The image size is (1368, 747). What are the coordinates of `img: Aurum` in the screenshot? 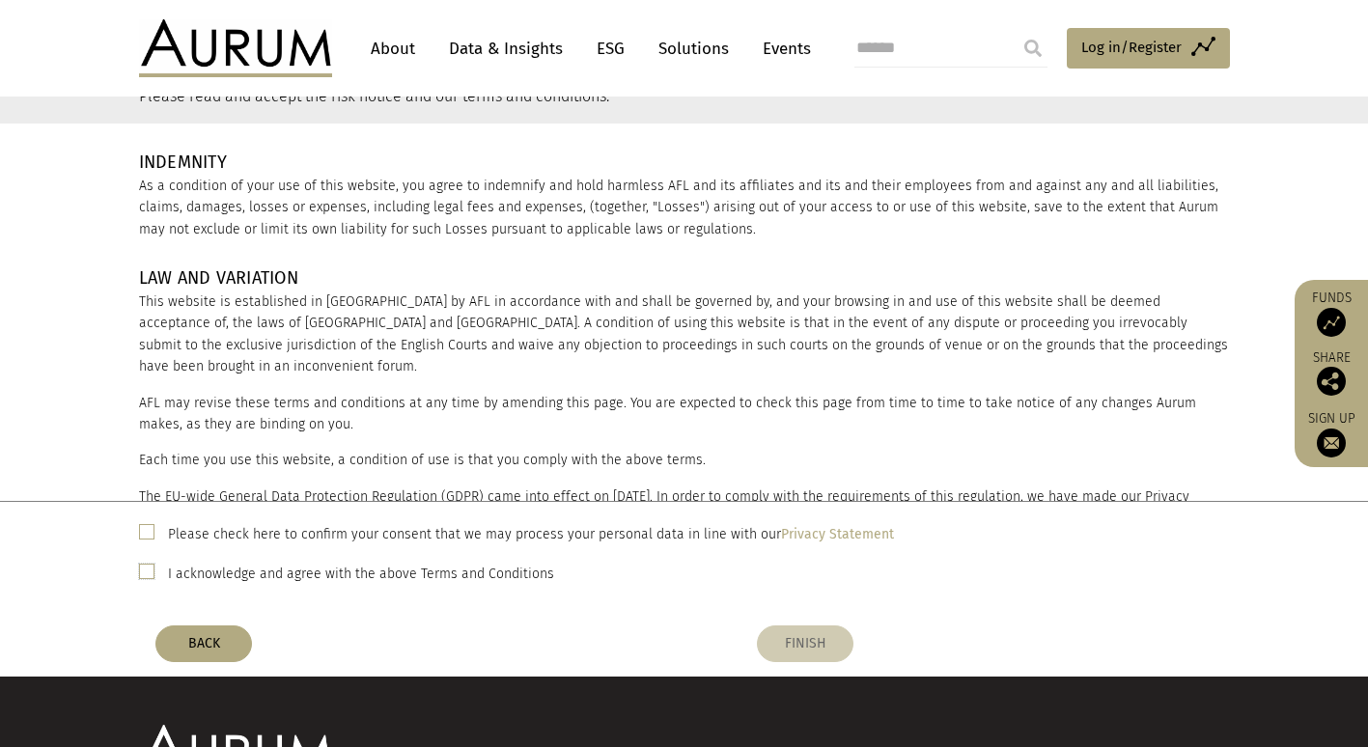 It's located at (236, 48).